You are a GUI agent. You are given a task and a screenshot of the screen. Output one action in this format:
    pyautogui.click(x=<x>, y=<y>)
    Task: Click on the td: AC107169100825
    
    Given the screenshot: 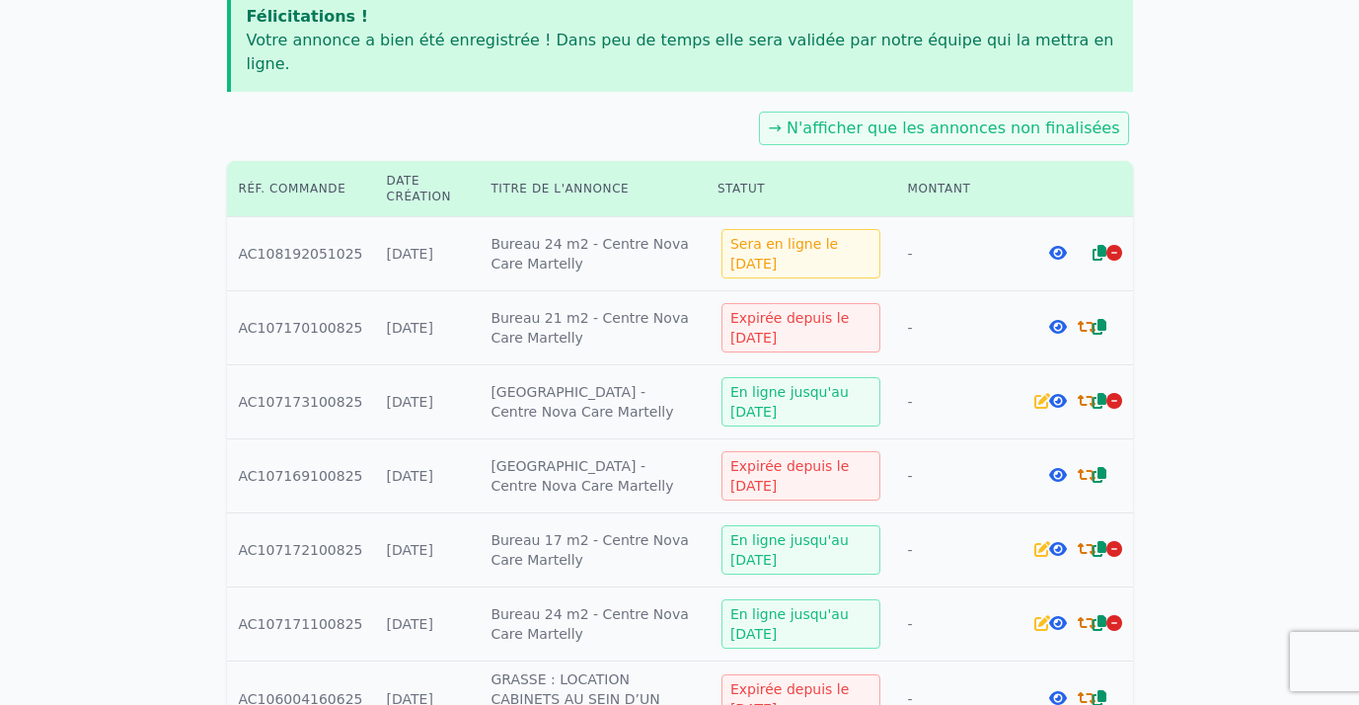 What is the action you would take?
    pyautogui.click(x=301, y=476)
    